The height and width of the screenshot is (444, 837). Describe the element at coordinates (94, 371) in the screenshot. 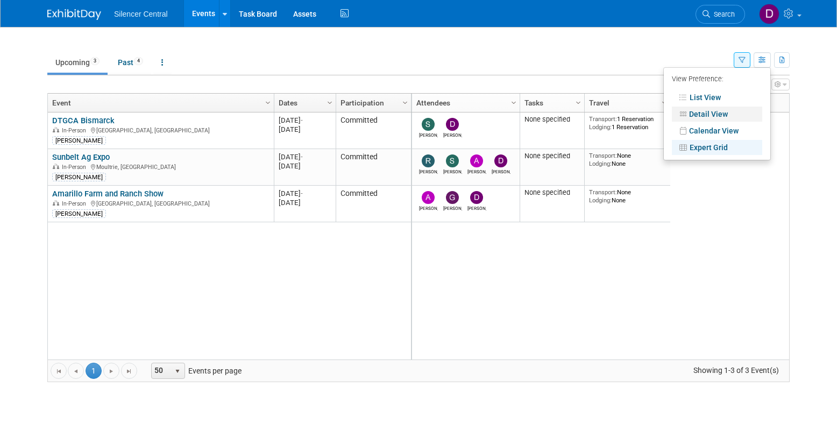

I see `span: 1` at that location.